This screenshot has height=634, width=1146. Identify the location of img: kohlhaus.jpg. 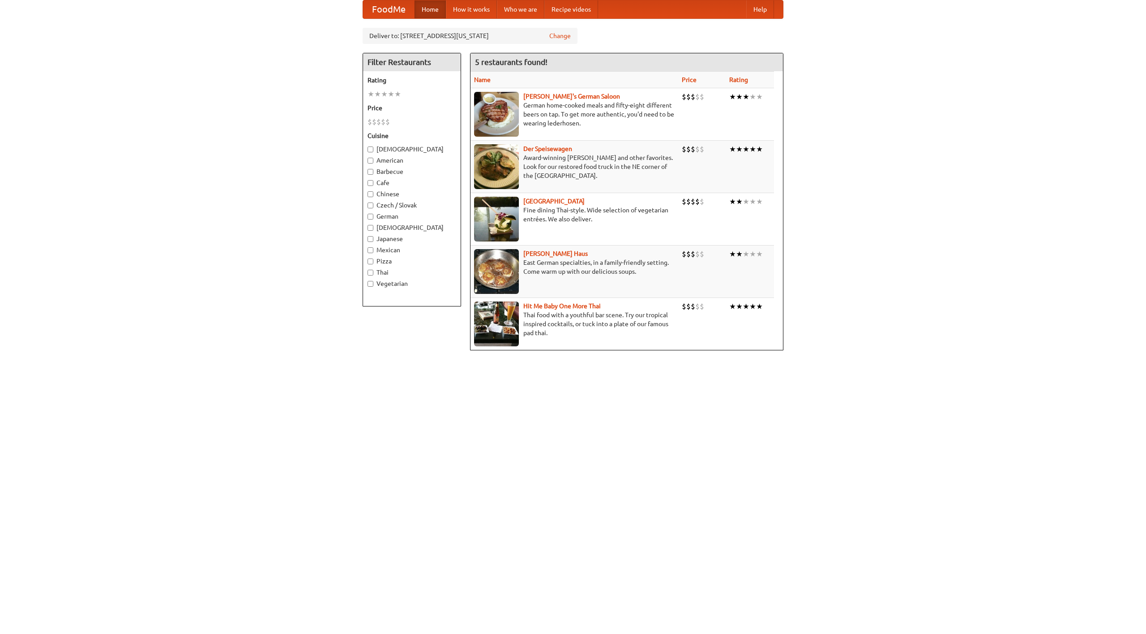
(497, 271).